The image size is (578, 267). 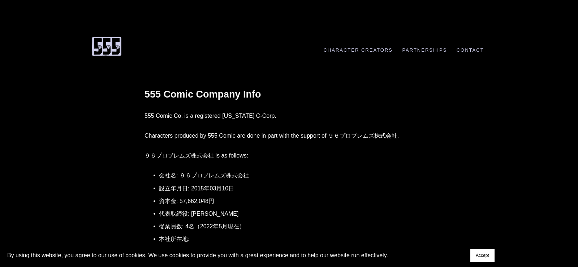 What do you see at coordinates (358, 50) in the screenshot?
I see `a: Character Creators` at bounding box center [358, 50].